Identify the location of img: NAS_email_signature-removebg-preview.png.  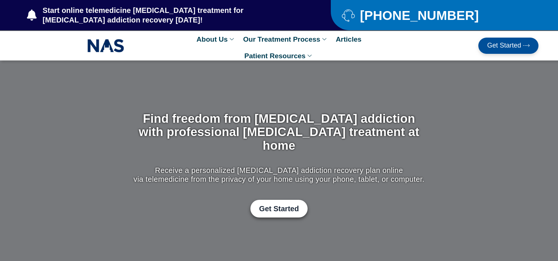
(106, 46).